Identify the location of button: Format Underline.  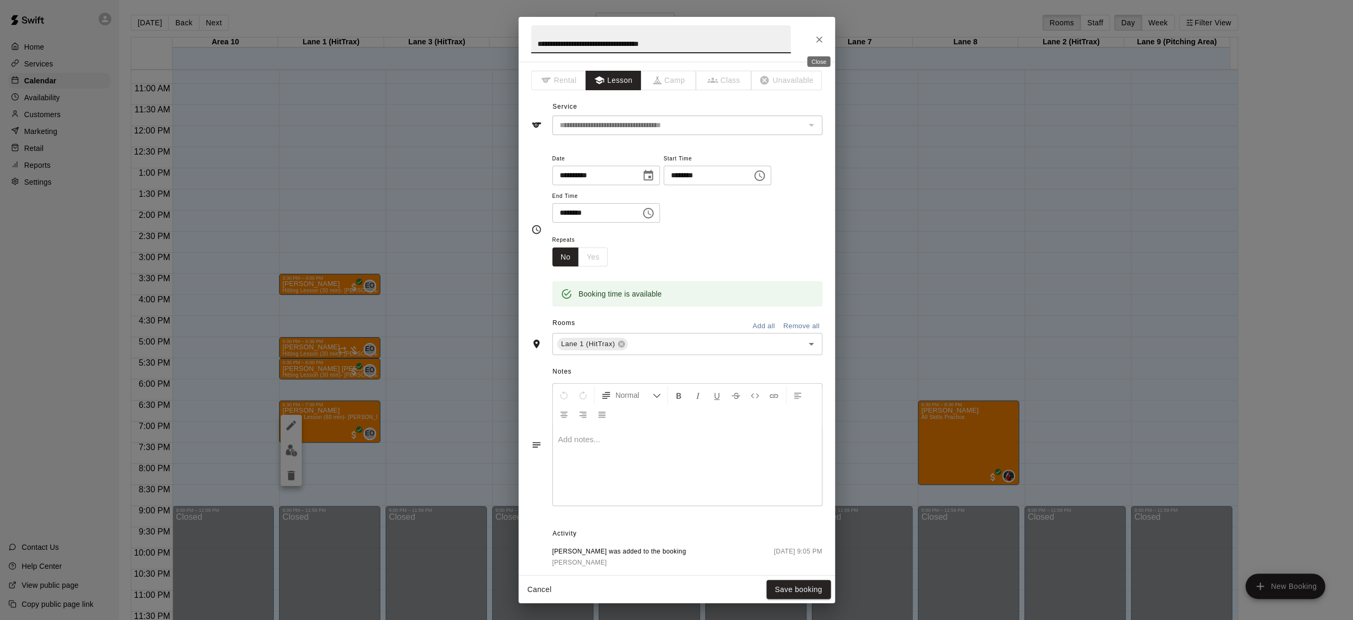
(717, 395).